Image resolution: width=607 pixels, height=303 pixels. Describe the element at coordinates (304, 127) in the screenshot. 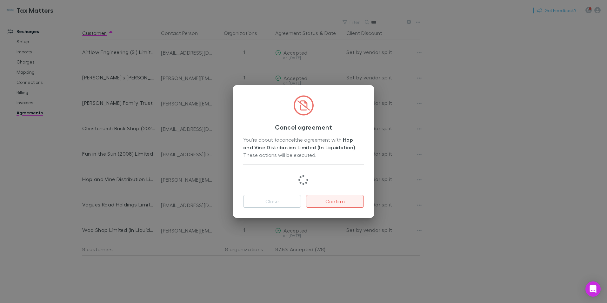

I see `h3: Cancel agreement` at that location.